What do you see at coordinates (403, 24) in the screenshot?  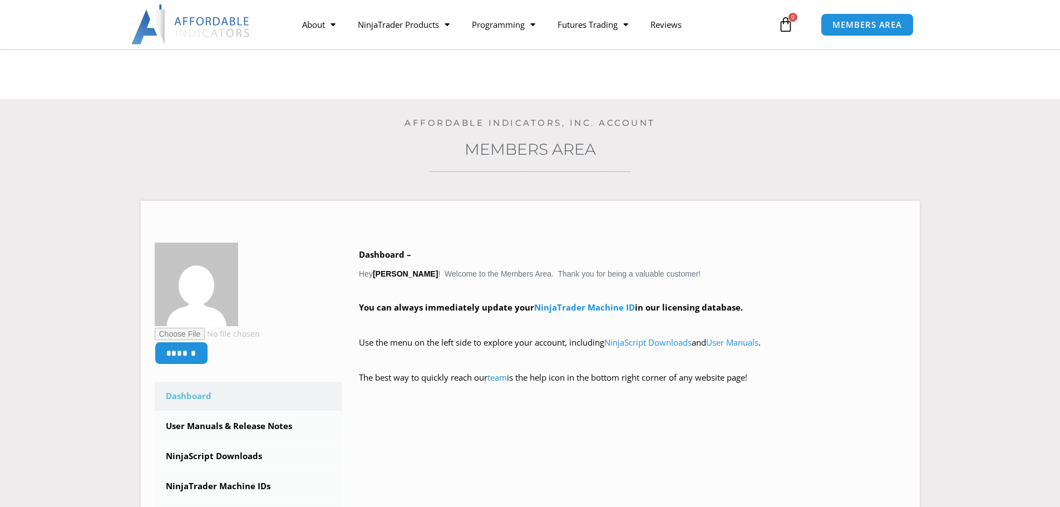 I see `a: NinjaTrader Products` at bounding box center [403, 24].